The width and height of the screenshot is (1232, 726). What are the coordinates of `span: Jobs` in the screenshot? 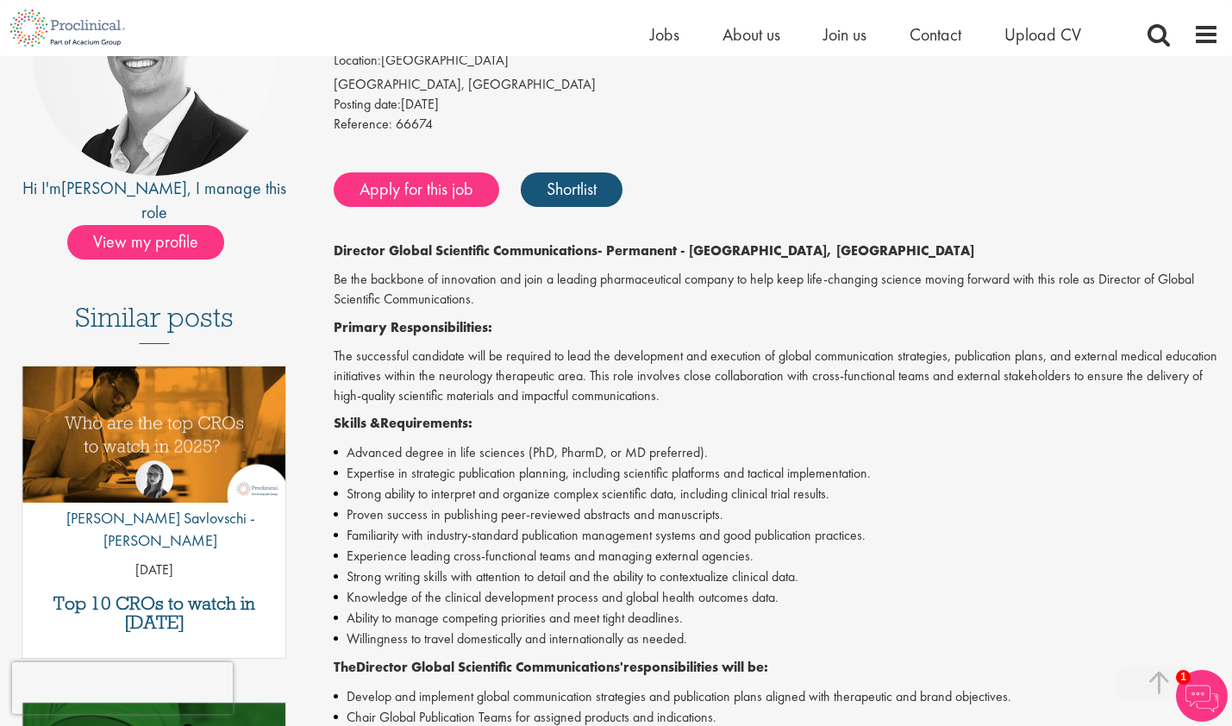 It's located at (665, 34).